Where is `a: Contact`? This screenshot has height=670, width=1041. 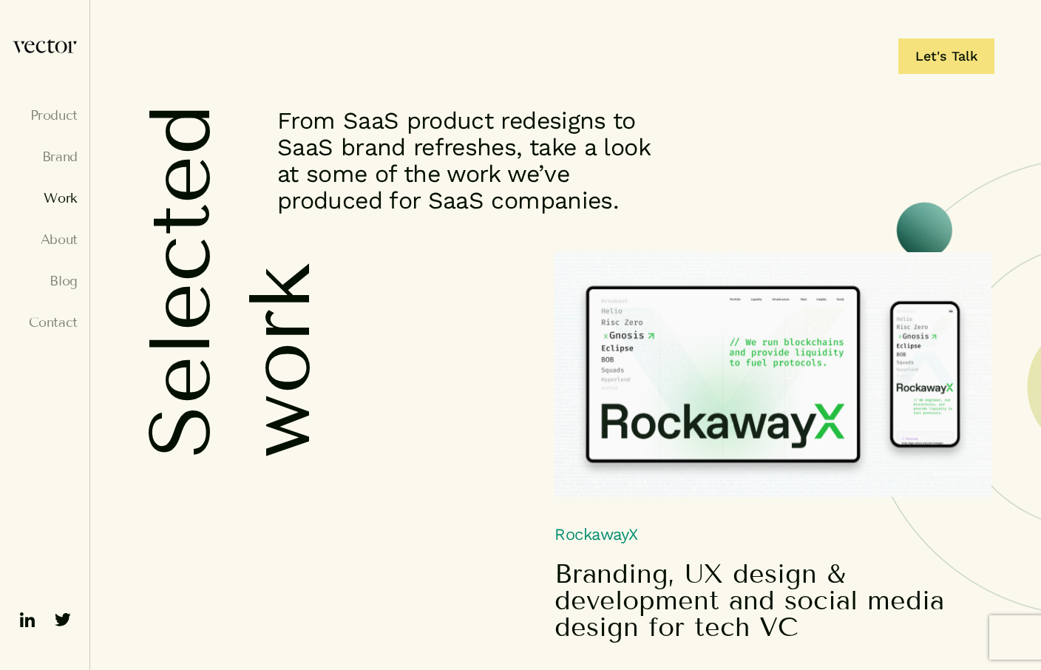
a: Contact is located at coordinates (44, 322).